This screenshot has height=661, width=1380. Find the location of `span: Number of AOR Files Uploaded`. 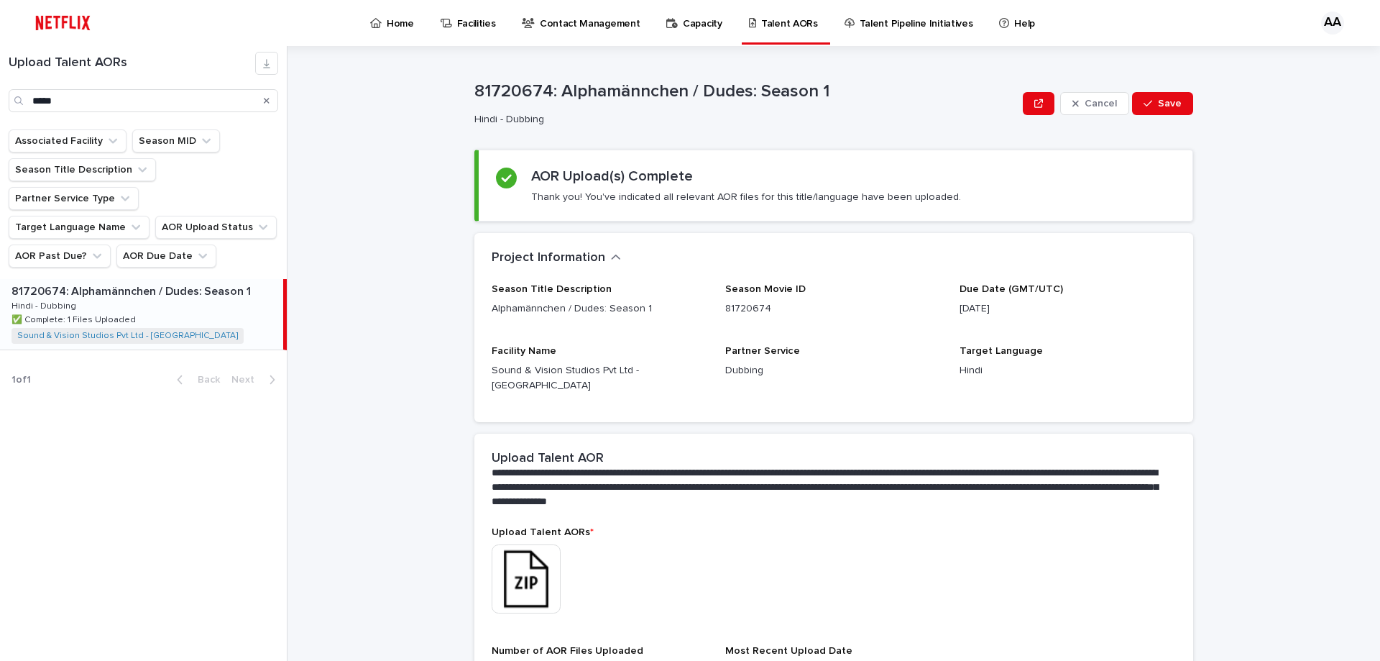

span: Number of AOR Files Uploaded is located at coordinates (567, 650).